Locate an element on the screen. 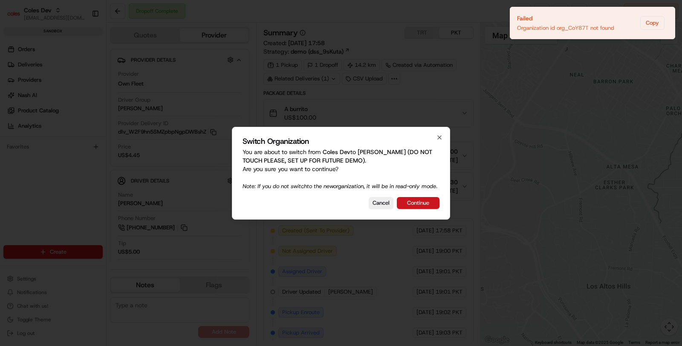 The width and height of the screenshot is (682, 346). button: Copy is located at coordinates (652, 23).